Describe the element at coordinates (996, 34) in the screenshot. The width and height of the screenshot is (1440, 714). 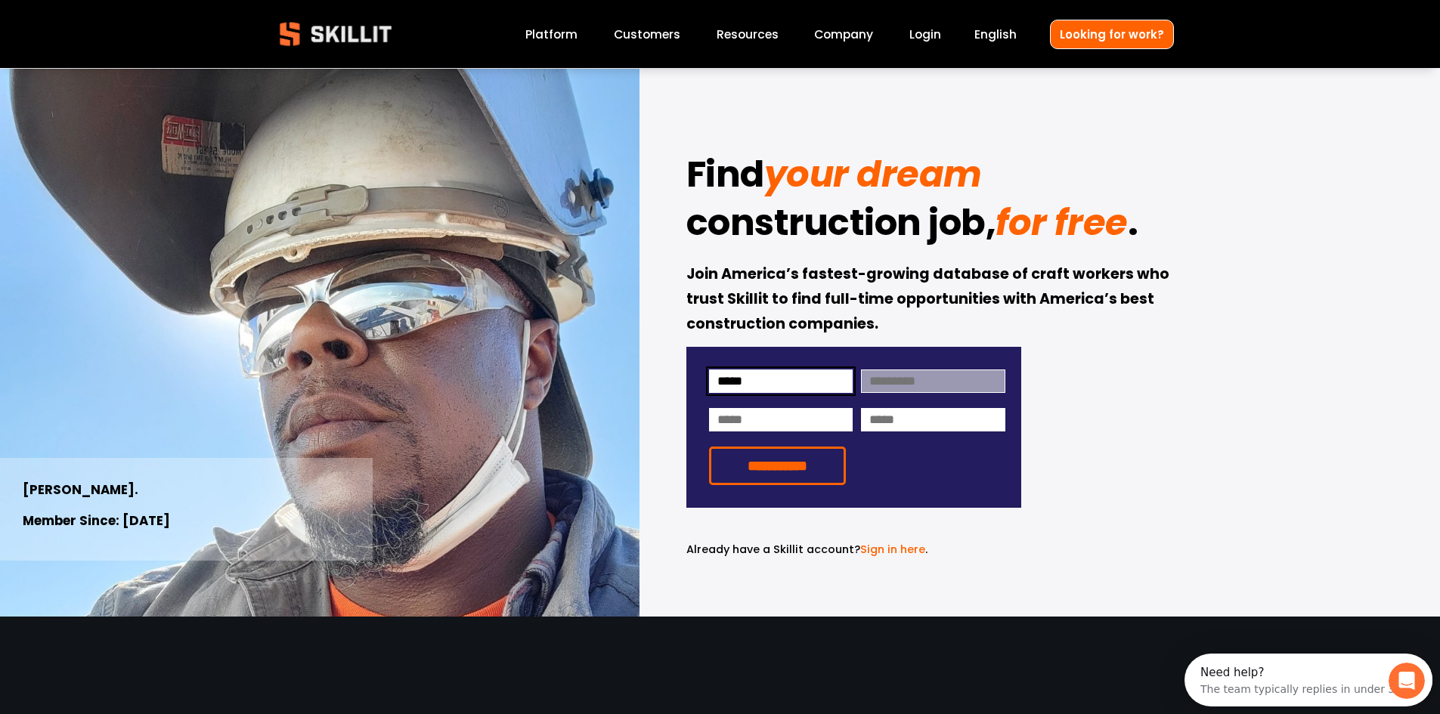
I see `span: English` at that location.